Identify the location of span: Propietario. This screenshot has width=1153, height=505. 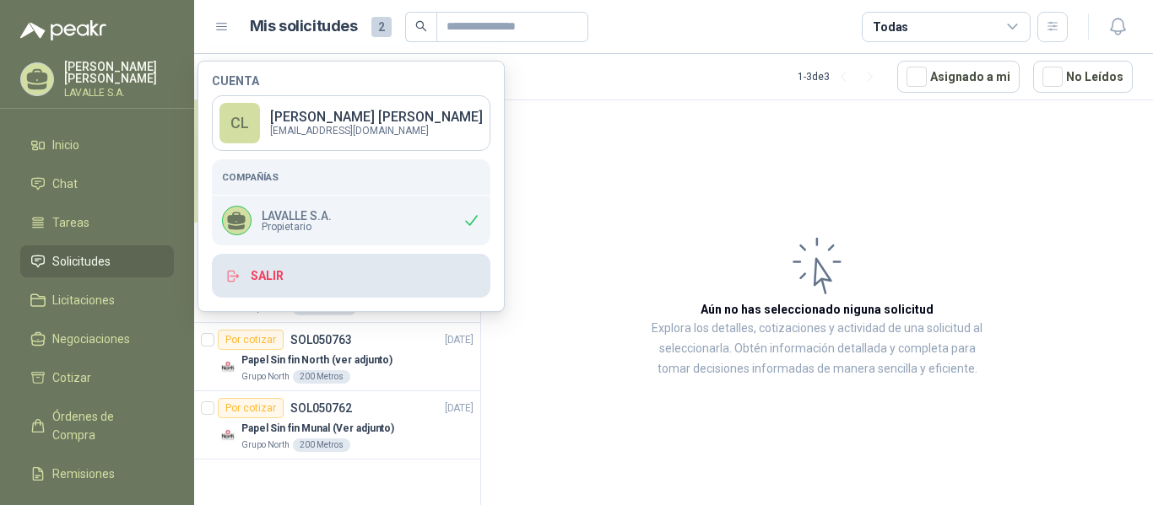
(296, 227).